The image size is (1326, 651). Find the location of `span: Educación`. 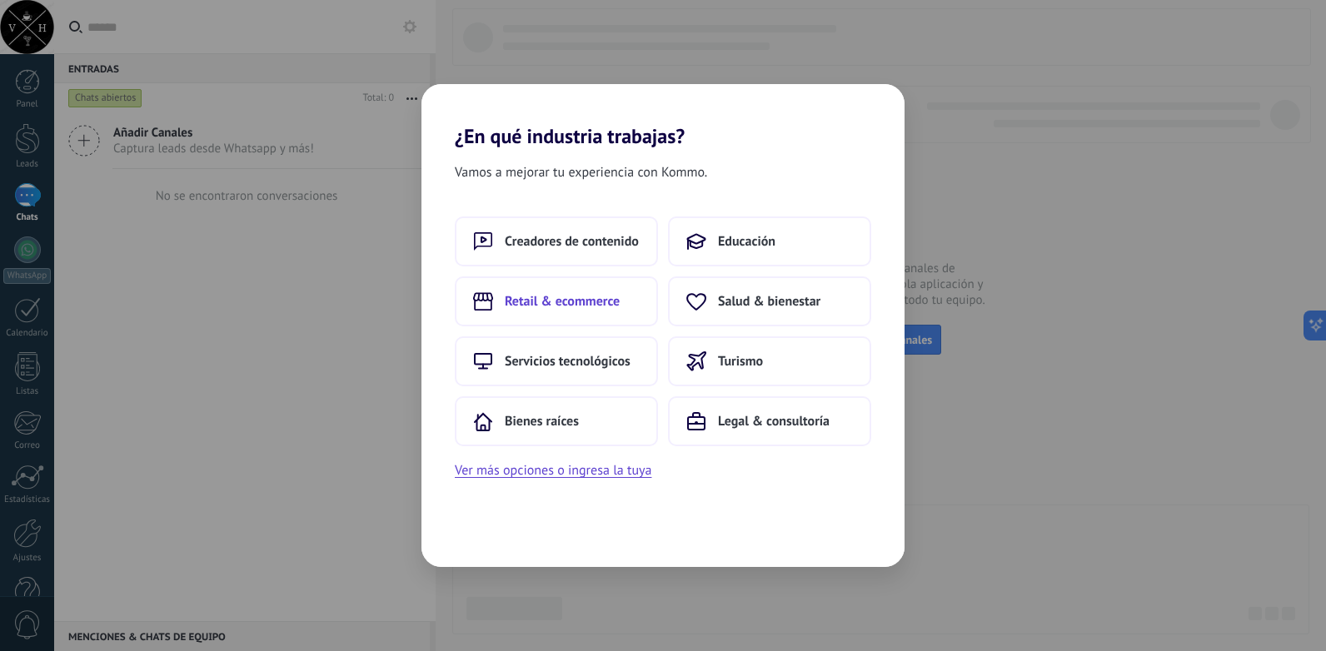

span: Educación is located at coordinates (746, 241).